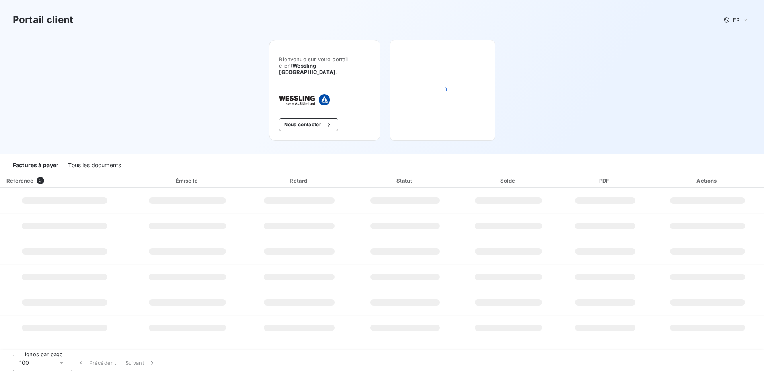  I want to click on span: Bienvenue sur votre portail client ., so click(324, 66).